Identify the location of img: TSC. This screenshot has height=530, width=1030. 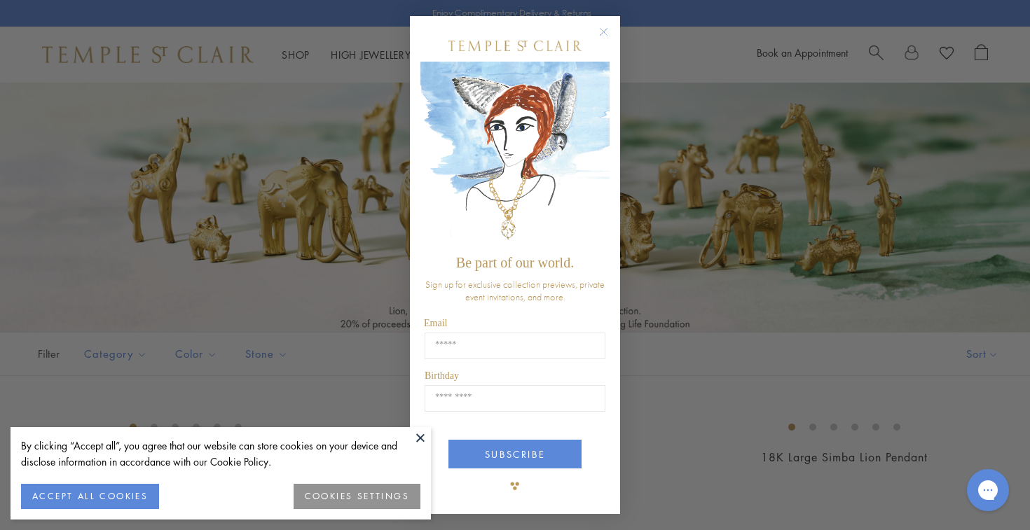
(515, 486).